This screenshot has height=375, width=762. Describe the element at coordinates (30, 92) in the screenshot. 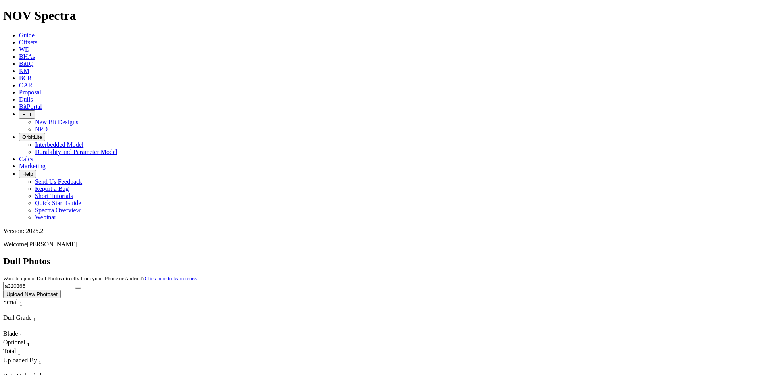

I see `span: Proposal` at that location.